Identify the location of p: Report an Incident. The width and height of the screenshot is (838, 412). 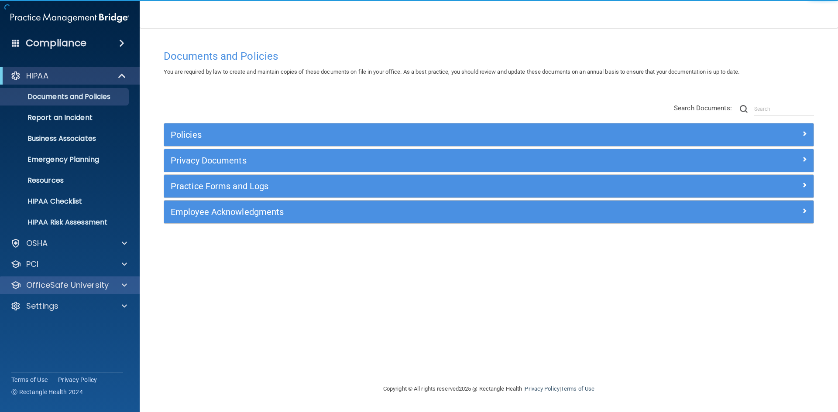
(65, 118).